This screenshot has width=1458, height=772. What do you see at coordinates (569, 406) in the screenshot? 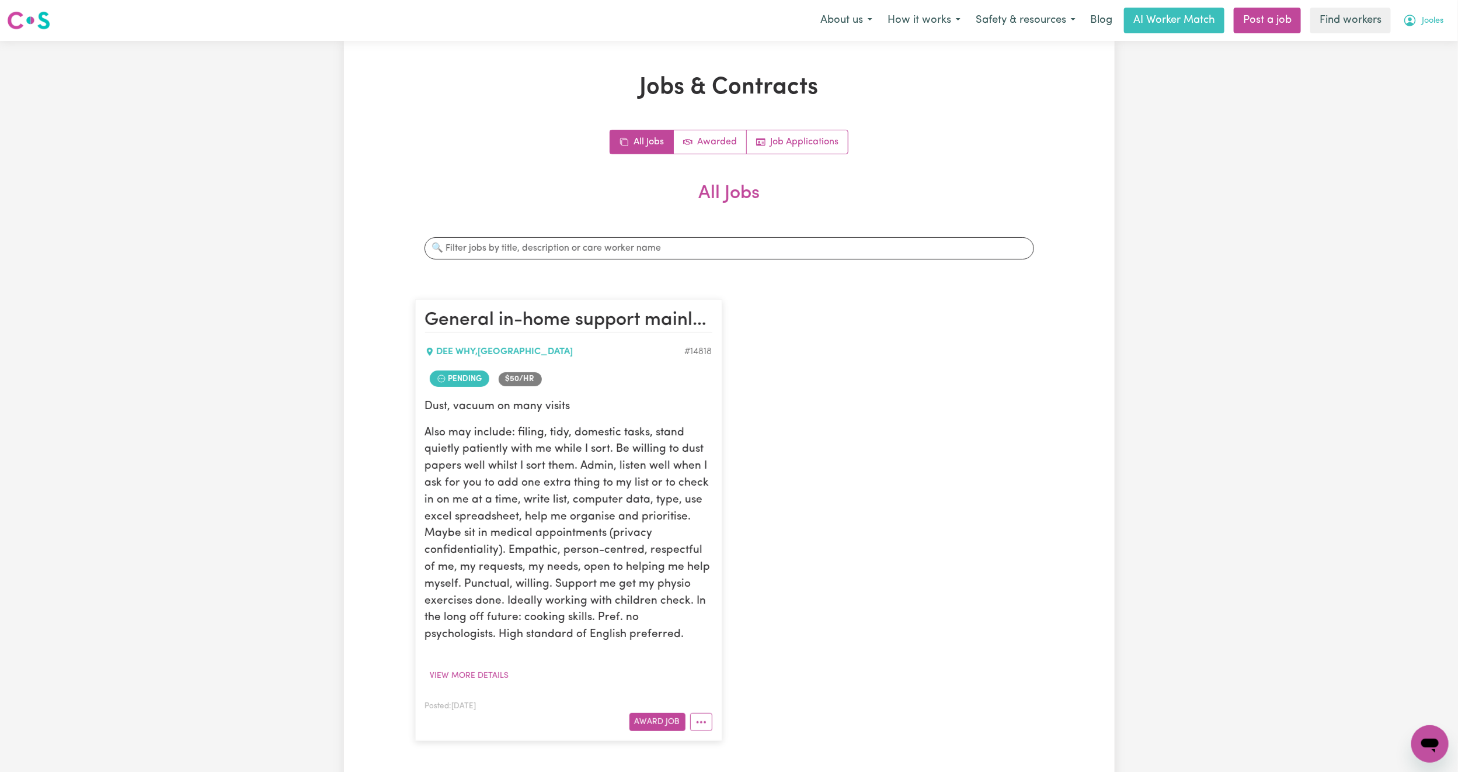
I see `p: Dust, vacuum on many visits` at bounding box center [569, 406].